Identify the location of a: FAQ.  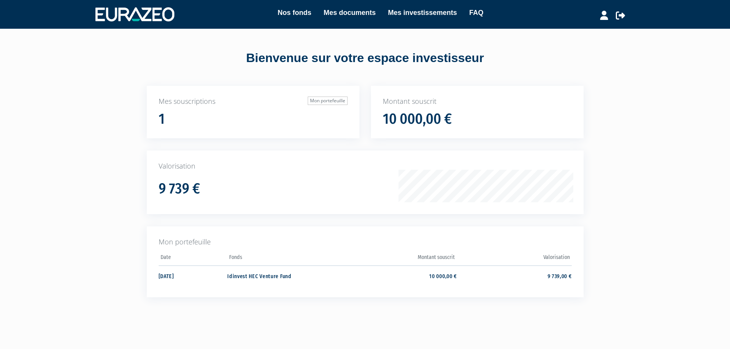
(476, 13).